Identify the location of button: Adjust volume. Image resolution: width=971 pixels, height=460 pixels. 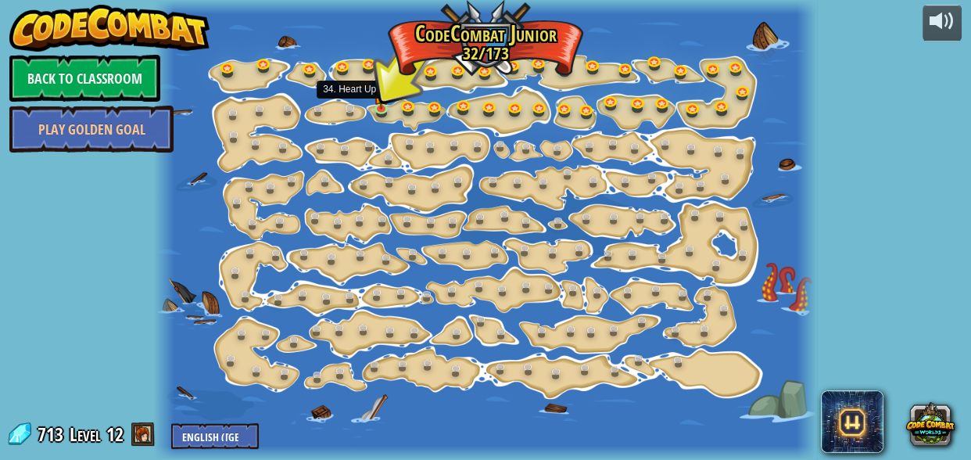
(942, 23).